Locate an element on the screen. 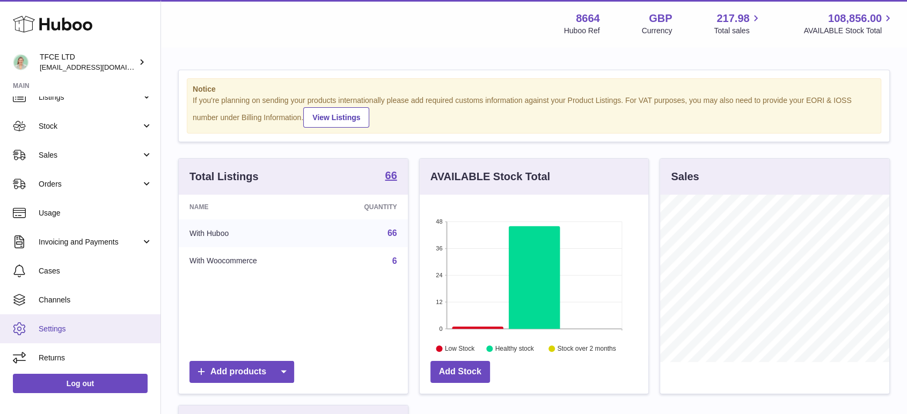 The height and width of the screenshot is (414, 907). th: Quantity is located at coordinates (364, 207).